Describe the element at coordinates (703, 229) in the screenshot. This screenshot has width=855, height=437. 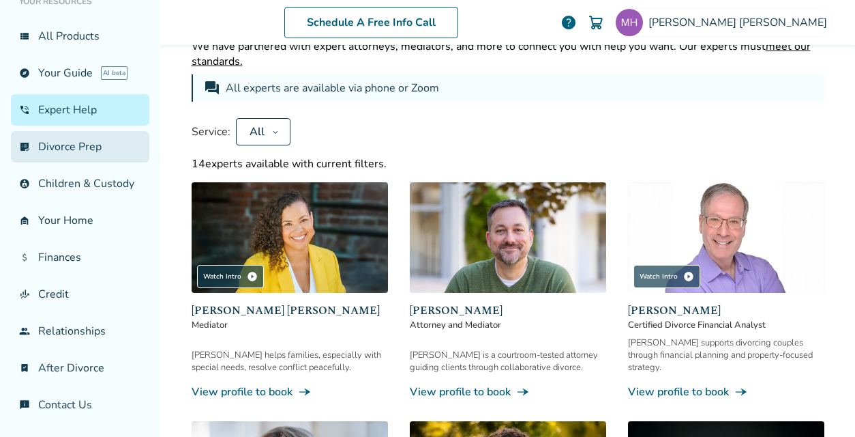
I see `div: Chat Widget` at that location.